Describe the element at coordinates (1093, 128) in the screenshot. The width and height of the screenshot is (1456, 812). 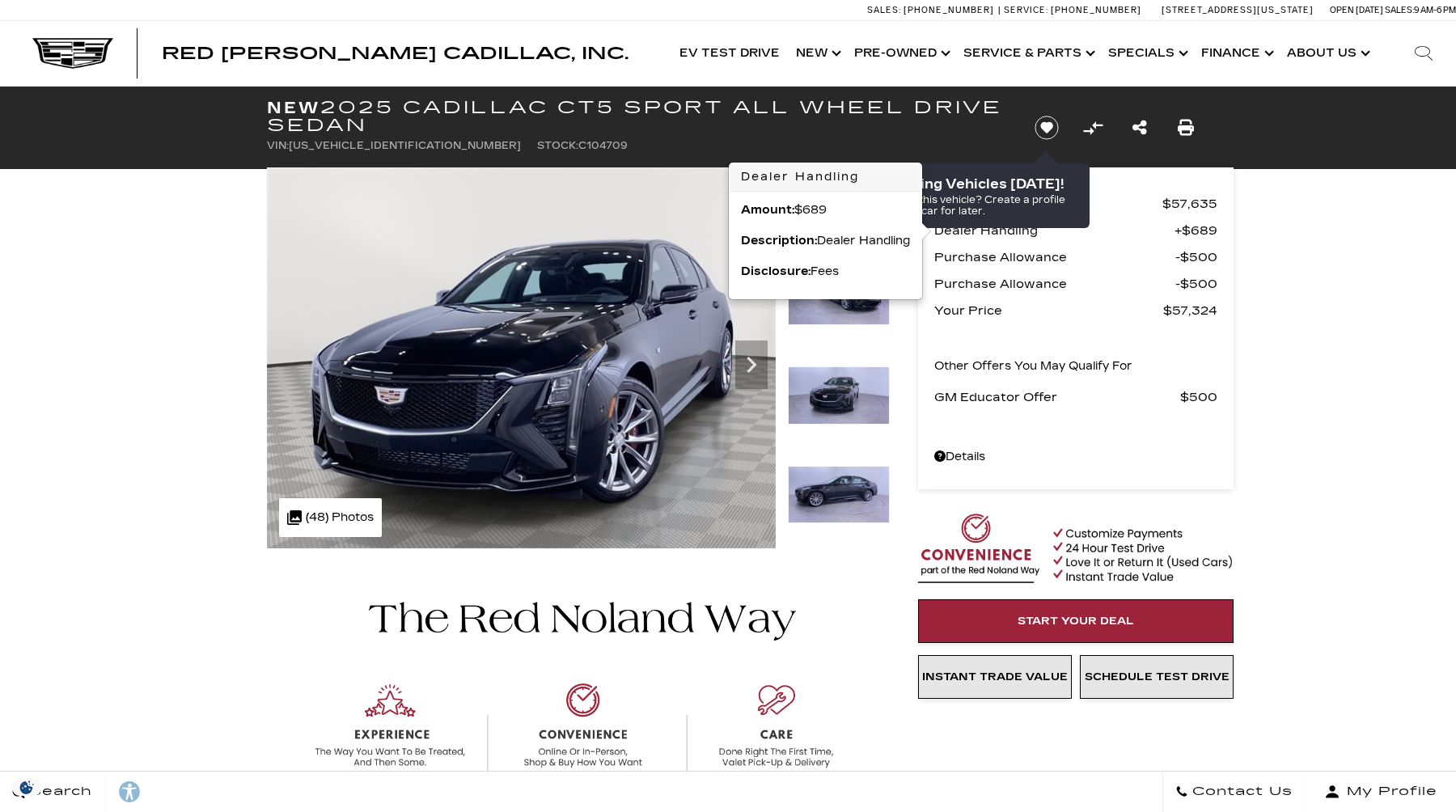
I see `button: Compare Vehicle` at that location.